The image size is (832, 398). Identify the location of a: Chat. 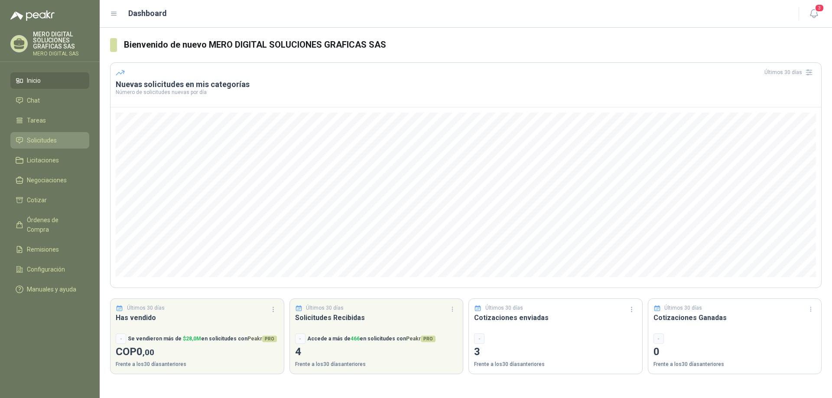
(50, 101).